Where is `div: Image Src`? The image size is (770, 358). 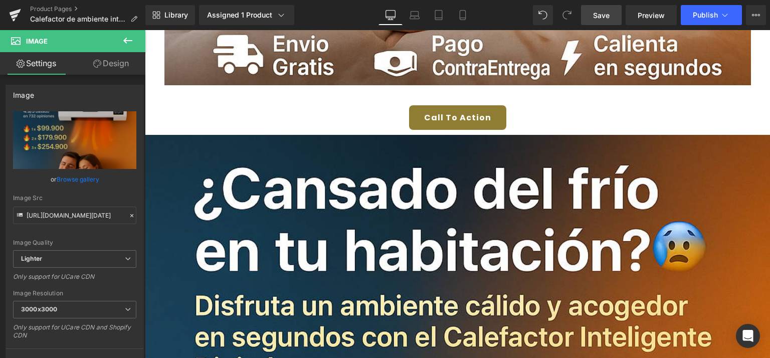
div: Image Src is located at coordinates (75, 198).